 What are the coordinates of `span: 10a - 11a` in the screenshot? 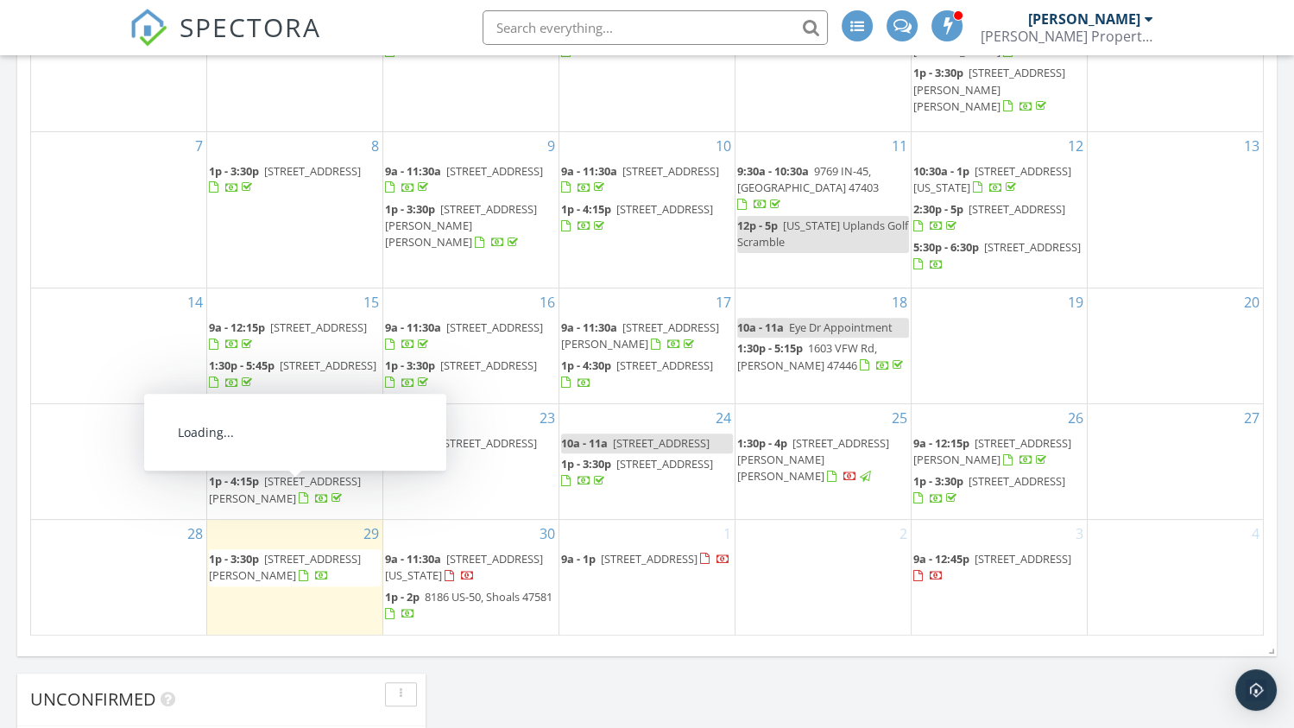 It's located at (761, 327).